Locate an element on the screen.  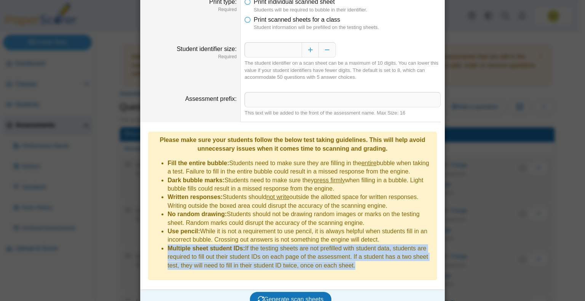
label: Student identifier size is located at coordinates (206, 49).